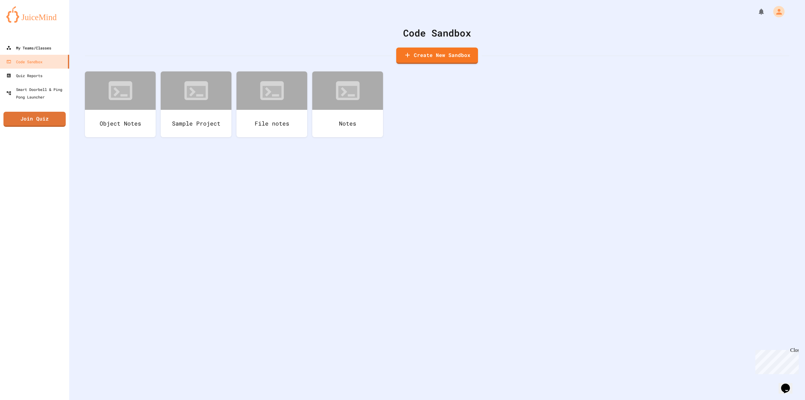  Describe the element at coordinates (36, 93) in the screenshot. I see `div: Smart Doorbell & Ping Pong Launcher` at that location.